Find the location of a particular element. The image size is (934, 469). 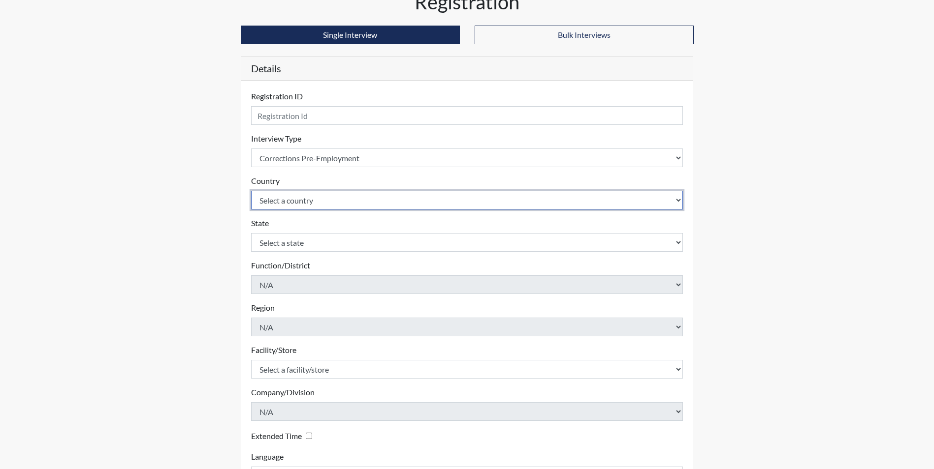

label: Country is located at coordinates (265, 181).